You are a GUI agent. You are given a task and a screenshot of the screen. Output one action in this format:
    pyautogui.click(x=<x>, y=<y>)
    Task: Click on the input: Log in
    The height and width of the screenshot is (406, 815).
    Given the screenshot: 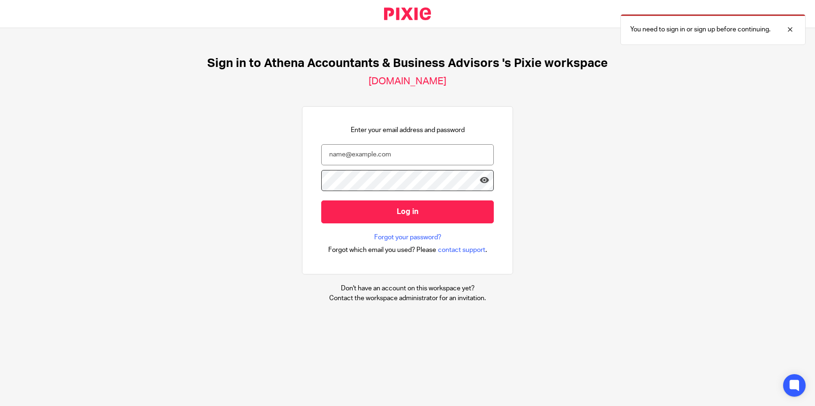 What is the action you would take?
    pyautogui.click(x=407, y=212)
    